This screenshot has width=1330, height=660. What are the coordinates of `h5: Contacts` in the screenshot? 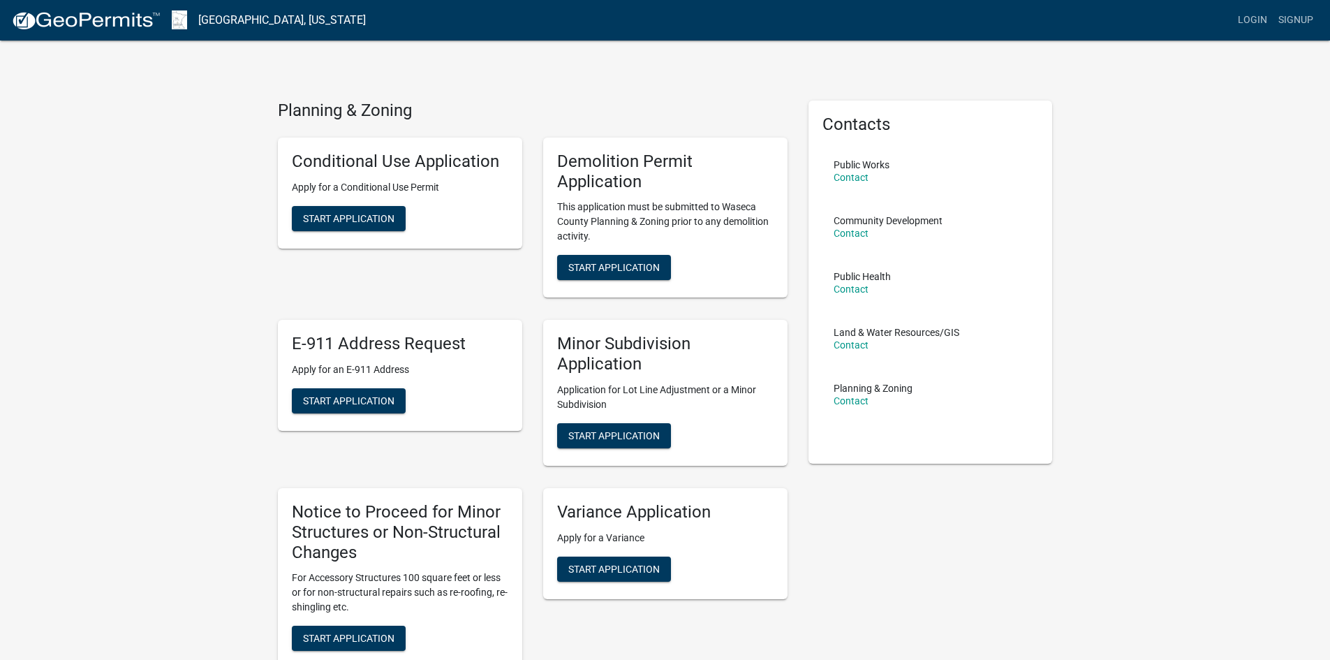 It's located at (930, 124).